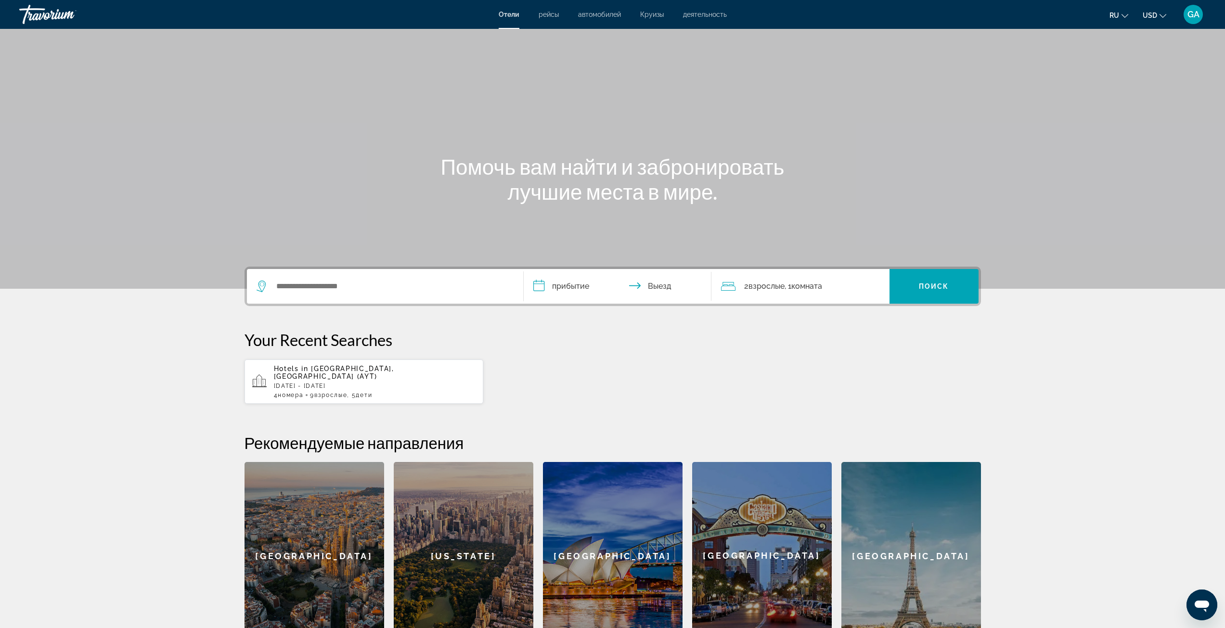  I want to click on a: автомобилей, so click(599, 14).